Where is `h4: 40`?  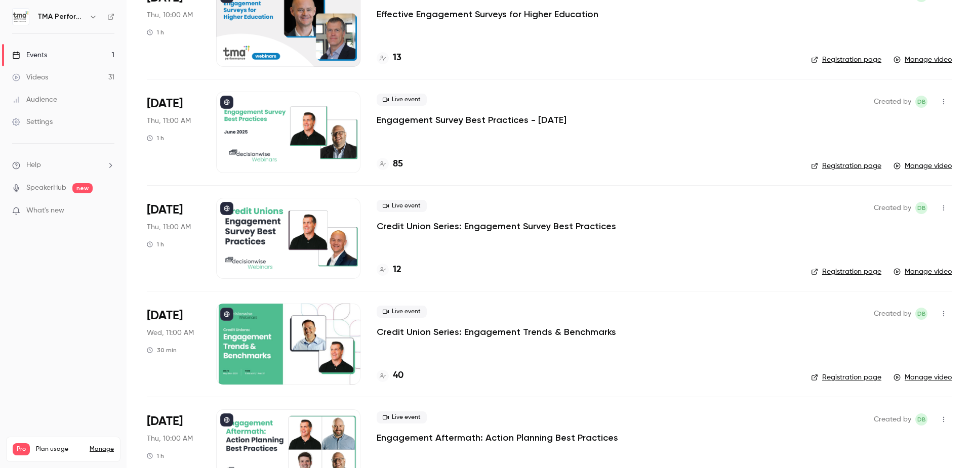 h4: 40 is located at coordinates (398, 376).